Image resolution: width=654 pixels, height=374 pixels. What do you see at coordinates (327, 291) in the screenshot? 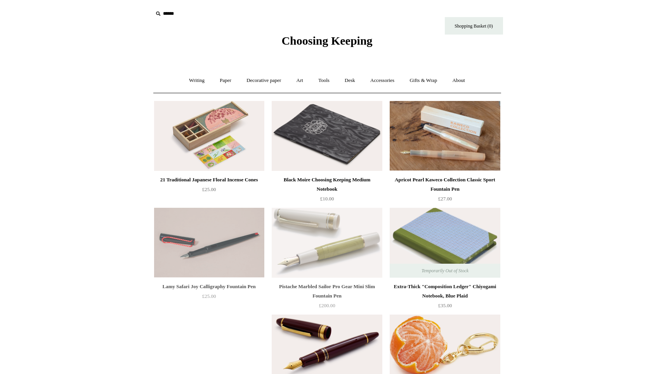
I see `div: Pistache Marbled Sailor Pro Gear Mini Slim Fountain Pen` at bounding box center [327, 291].